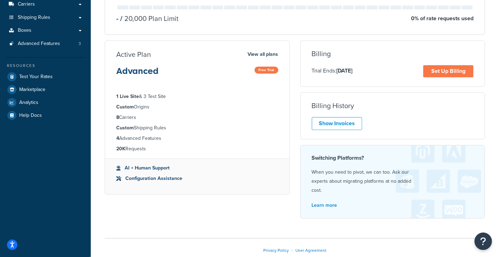 The image size is (499, 257). Describe the element at coordinates (197, 97) in the screenshot. I see `li: & 3 Test Site` at that location.